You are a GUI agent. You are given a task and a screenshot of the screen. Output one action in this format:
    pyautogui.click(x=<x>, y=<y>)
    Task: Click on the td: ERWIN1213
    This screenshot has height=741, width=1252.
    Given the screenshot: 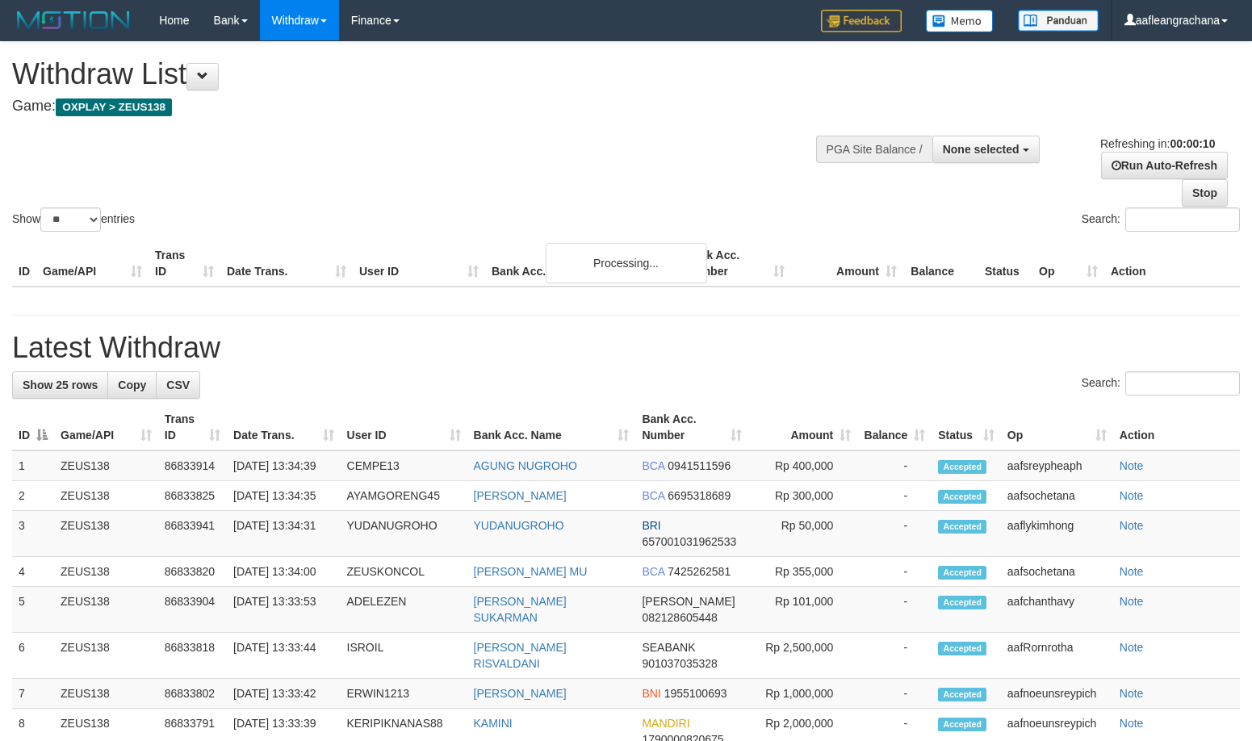 What is the action you would take?
    pyautogui.click(x=404, y=693)
    